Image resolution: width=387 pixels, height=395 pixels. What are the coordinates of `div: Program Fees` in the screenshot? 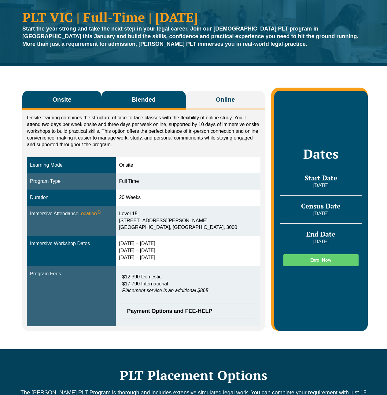 It's located at (71, 274).